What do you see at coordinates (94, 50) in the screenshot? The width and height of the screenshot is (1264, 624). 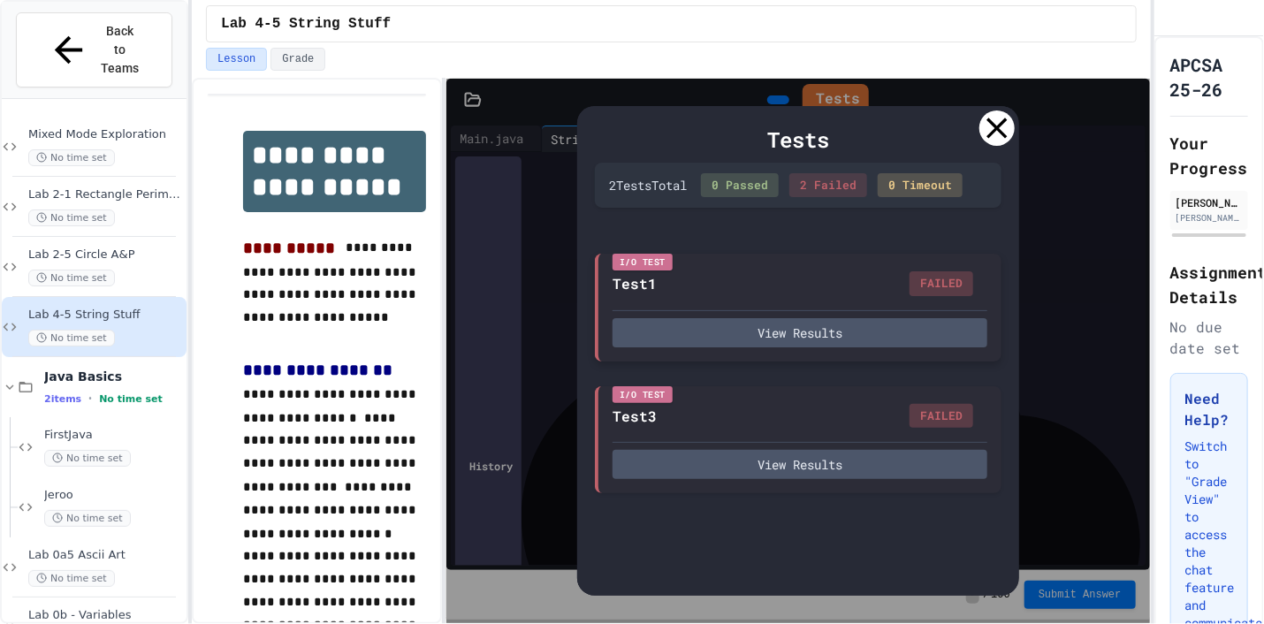 I see `button: Back to Teams` at bounding box center [94, 50].